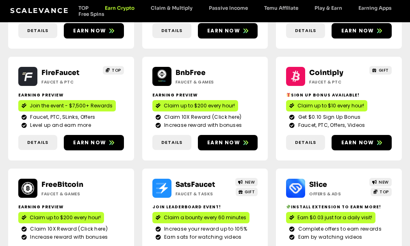 Image resolution: width=410 pixels, height=246 pixels. Describe the element at coordinates (202, 194) in the screenshot. I see `h2: Faucet & Tasks` at that location.